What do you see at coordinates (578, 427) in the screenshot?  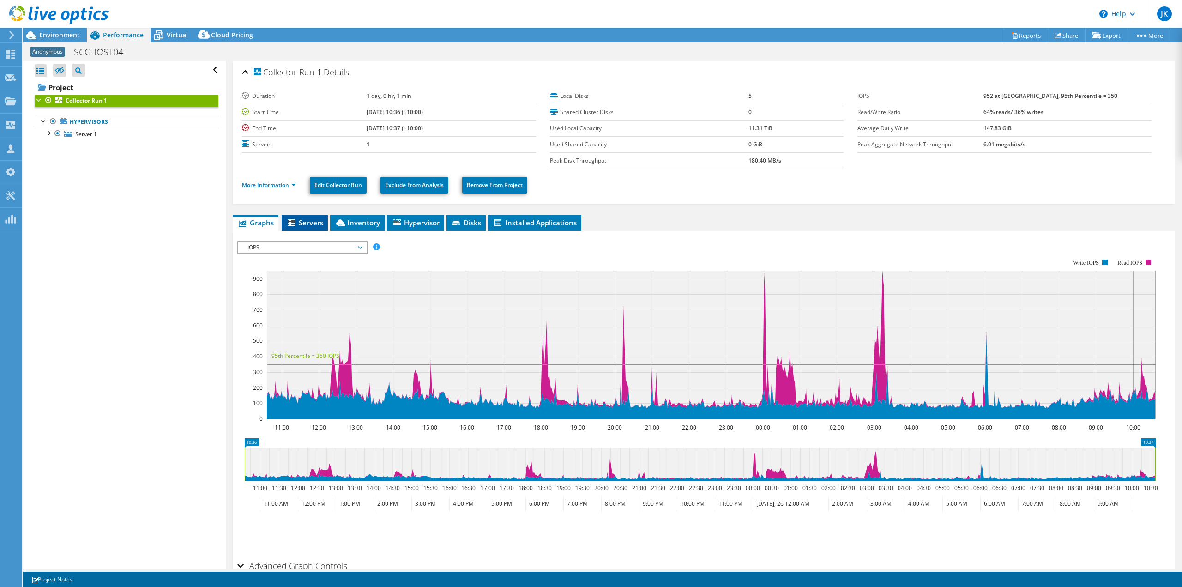 I see `text: 19:00` at bounding box center [578, 427].